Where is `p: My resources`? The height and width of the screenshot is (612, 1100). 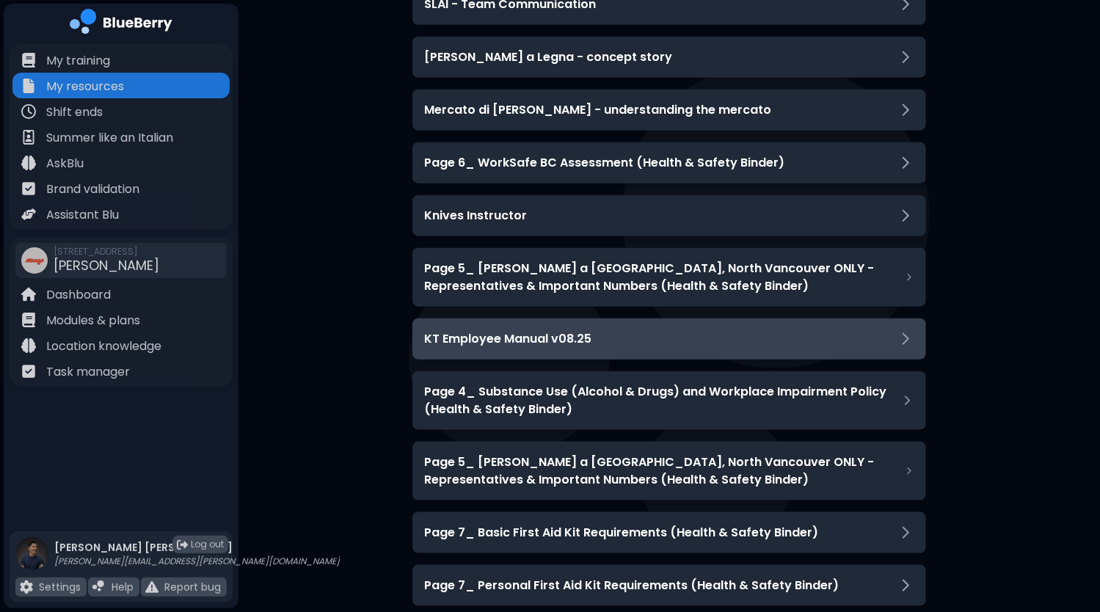 p: My resources is located at coordinates (85, 87).